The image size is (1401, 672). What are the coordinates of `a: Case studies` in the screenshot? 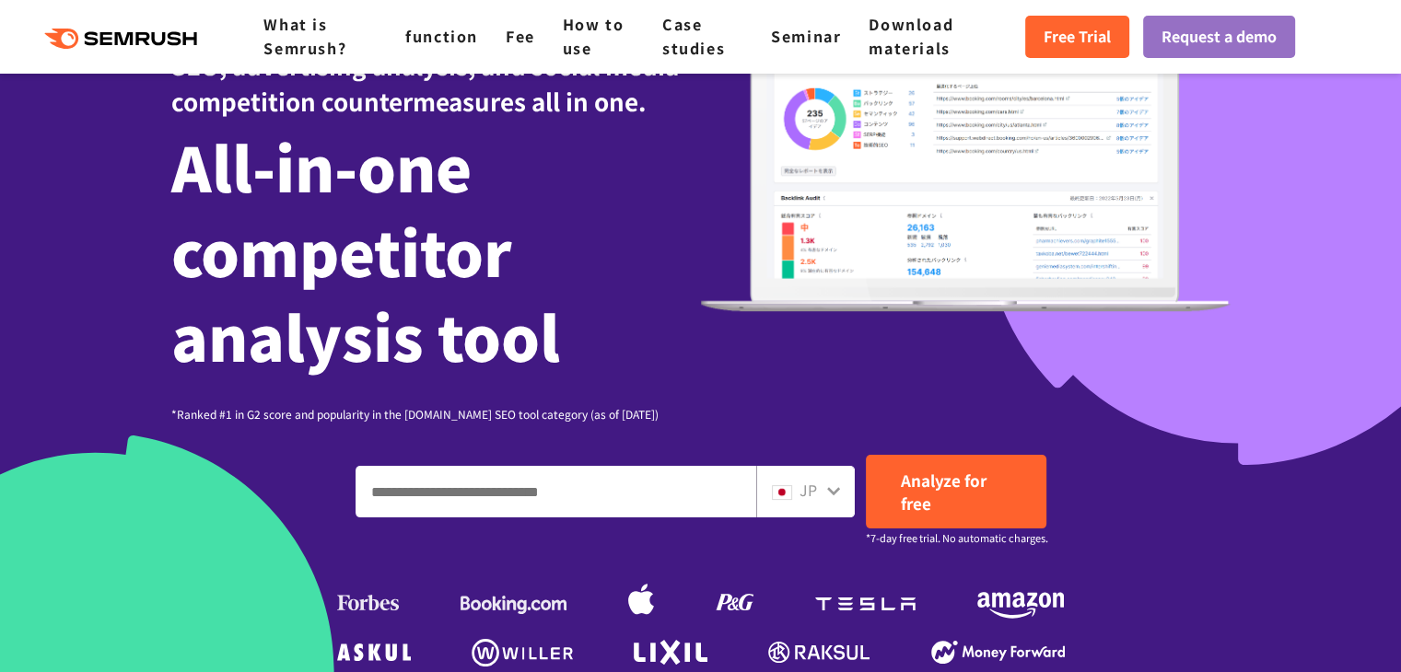 It's located at (694, 36).